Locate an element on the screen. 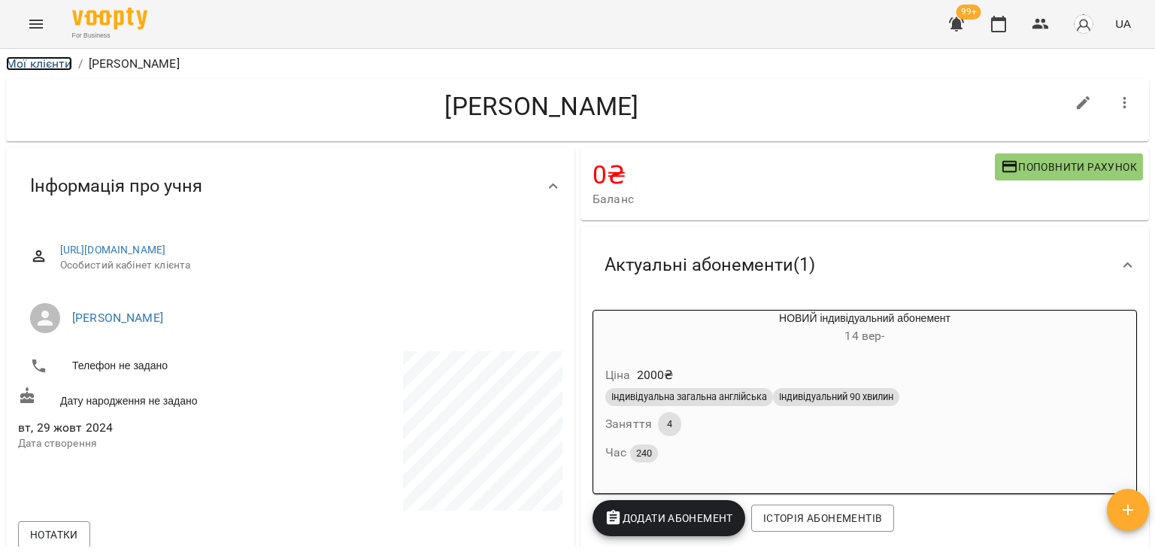 The image size is (1155, 555). h6: Ціна is located at coordinates (618, 375).